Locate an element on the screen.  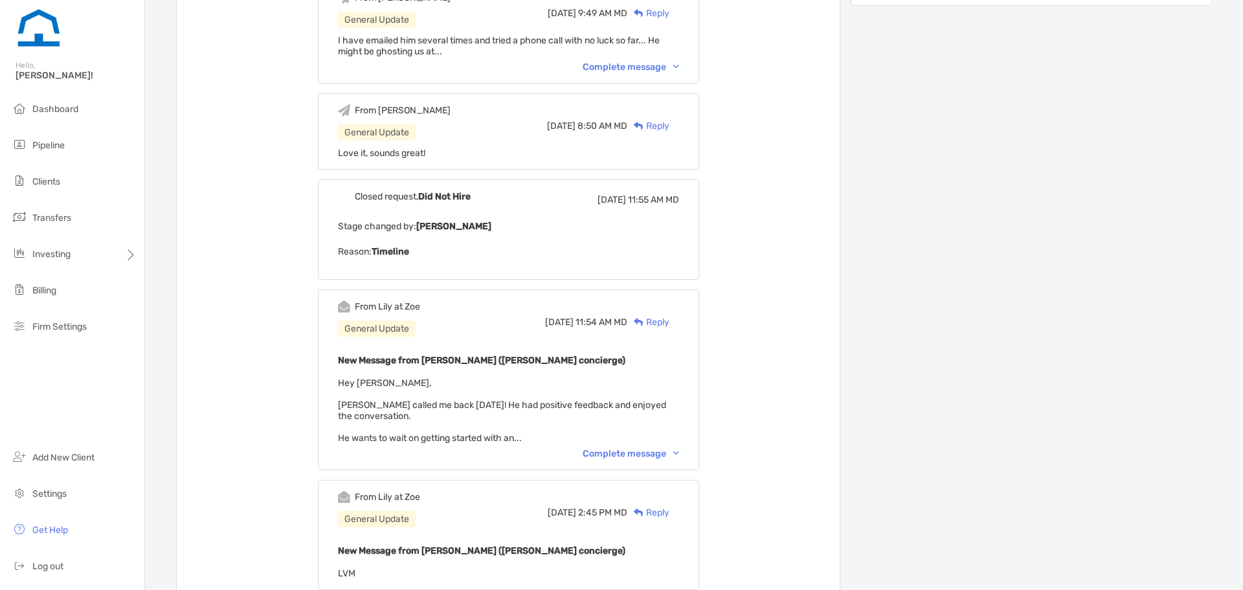
div: Closed request, is located at coordinates (412, 196).